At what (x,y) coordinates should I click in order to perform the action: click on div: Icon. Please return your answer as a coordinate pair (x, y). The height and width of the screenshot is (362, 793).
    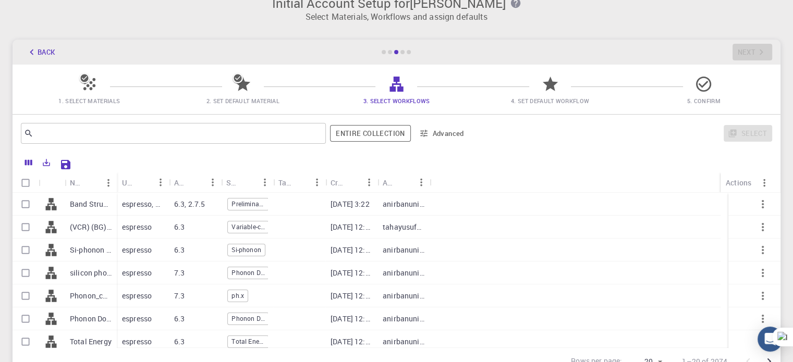
    Looking at the image, I should click on (52, 182).